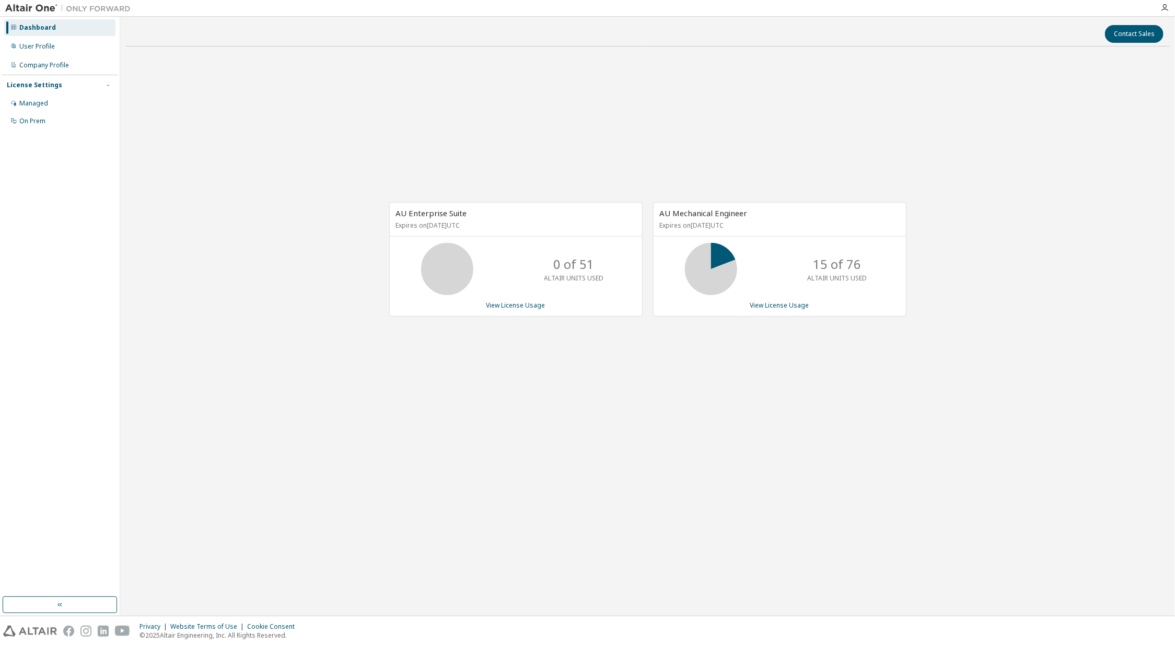  Describe the element at coordinates (71, 8) in the screenshot. I see `img: Altair One` at that location.